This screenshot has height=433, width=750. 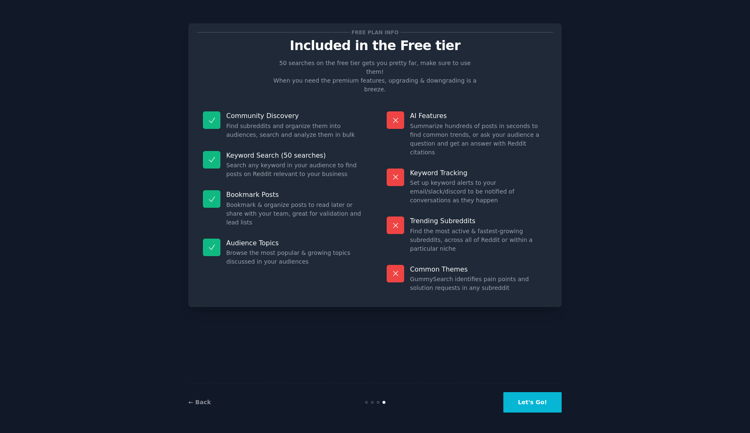 What do you see at coordinates (295, 194) in the screenshot?
I see `p: Bookmark Posts` at bounding box center [295, 194].